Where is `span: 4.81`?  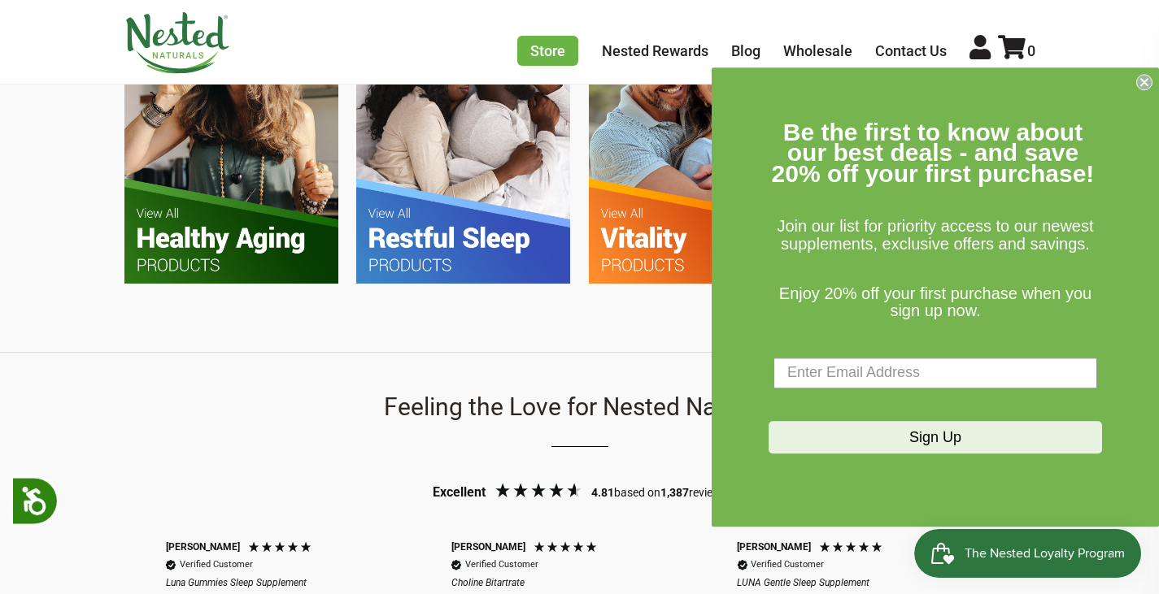 span: 4.81 is located at coordinates (603, 493).